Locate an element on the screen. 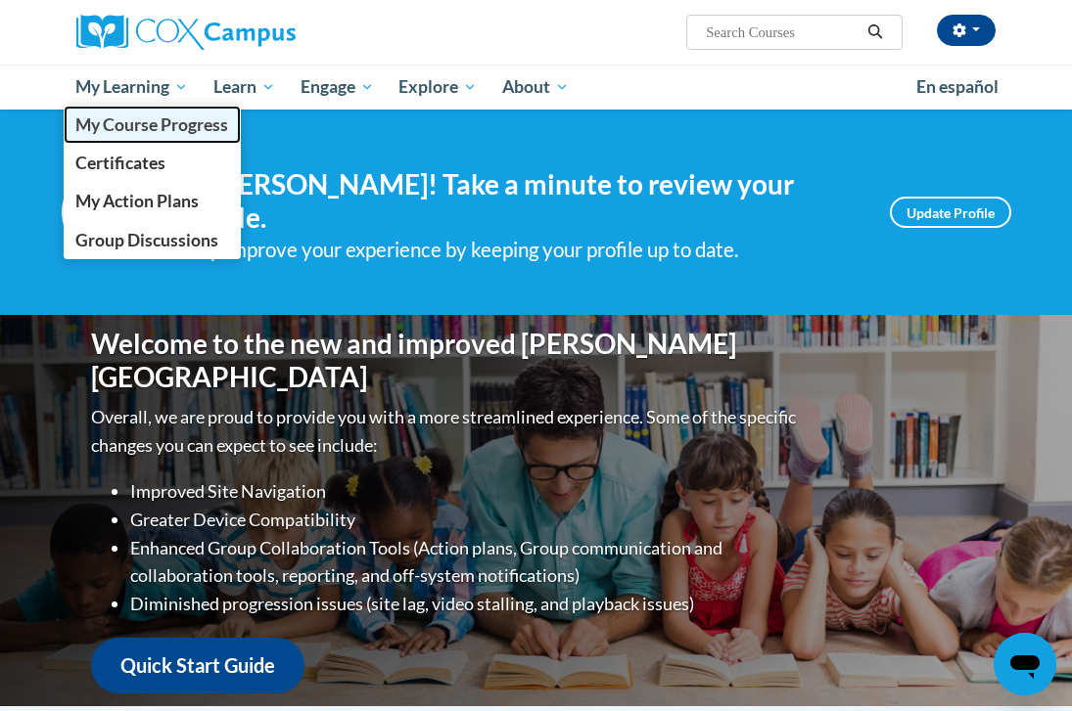 This screenshot has height=711, width=1072. a: Cox Campus is located at coordinates (219, 32).